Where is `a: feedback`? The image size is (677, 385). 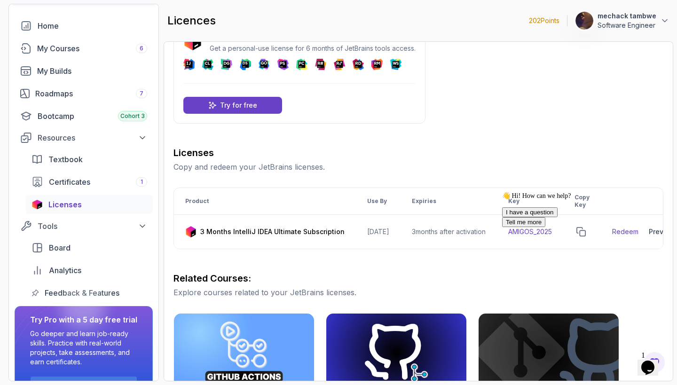 a: feedback is located at coordinates (89, 293).